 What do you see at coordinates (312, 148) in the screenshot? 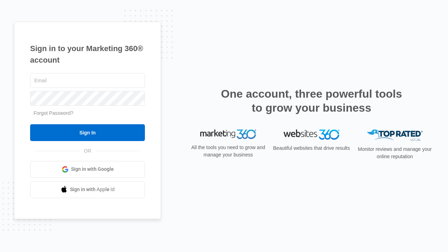
I see `p: Beautiful websites that drive results` at bounding box center [312, 148].